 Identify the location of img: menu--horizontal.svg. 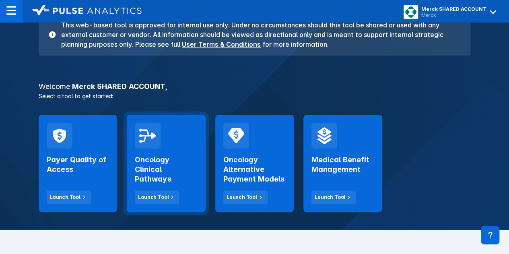
(11, 10).